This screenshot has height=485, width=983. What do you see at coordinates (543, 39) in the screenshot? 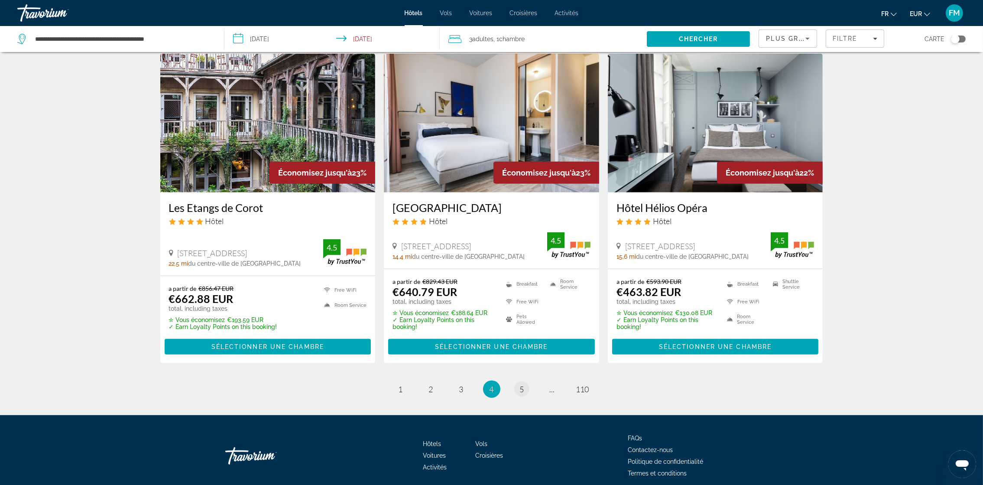
I see `button: Travelers: 3 adults, 0 children` at bounding box center [543, 39].